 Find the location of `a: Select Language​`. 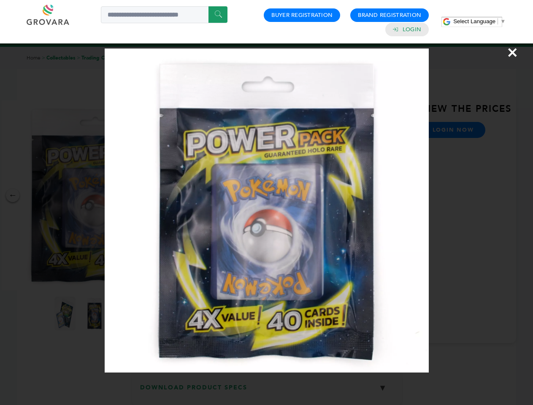

a: Select Language​ is located at coordinates (480, 21).